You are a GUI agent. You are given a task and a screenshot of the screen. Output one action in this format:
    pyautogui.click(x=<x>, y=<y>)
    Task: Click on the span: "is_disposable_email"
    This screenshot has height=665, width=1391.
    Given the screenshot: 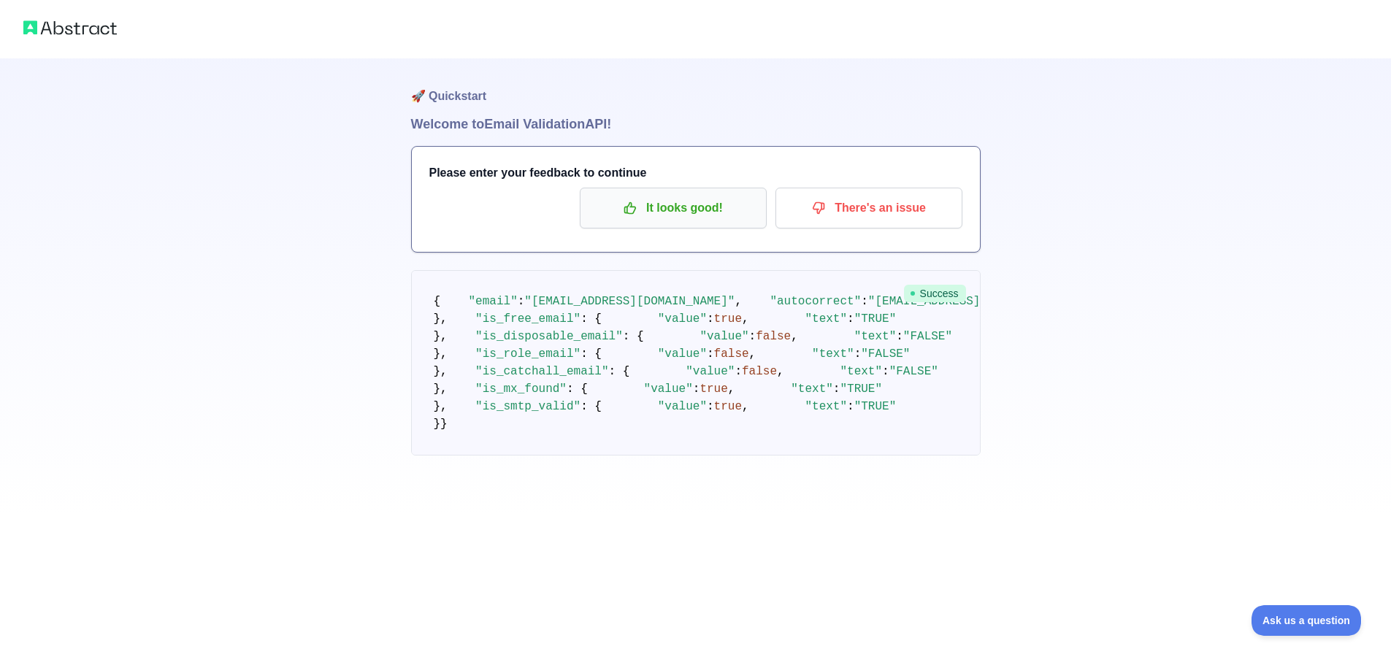 What is the action you would take?
    pyautogui.click(x=549, y=337)
    